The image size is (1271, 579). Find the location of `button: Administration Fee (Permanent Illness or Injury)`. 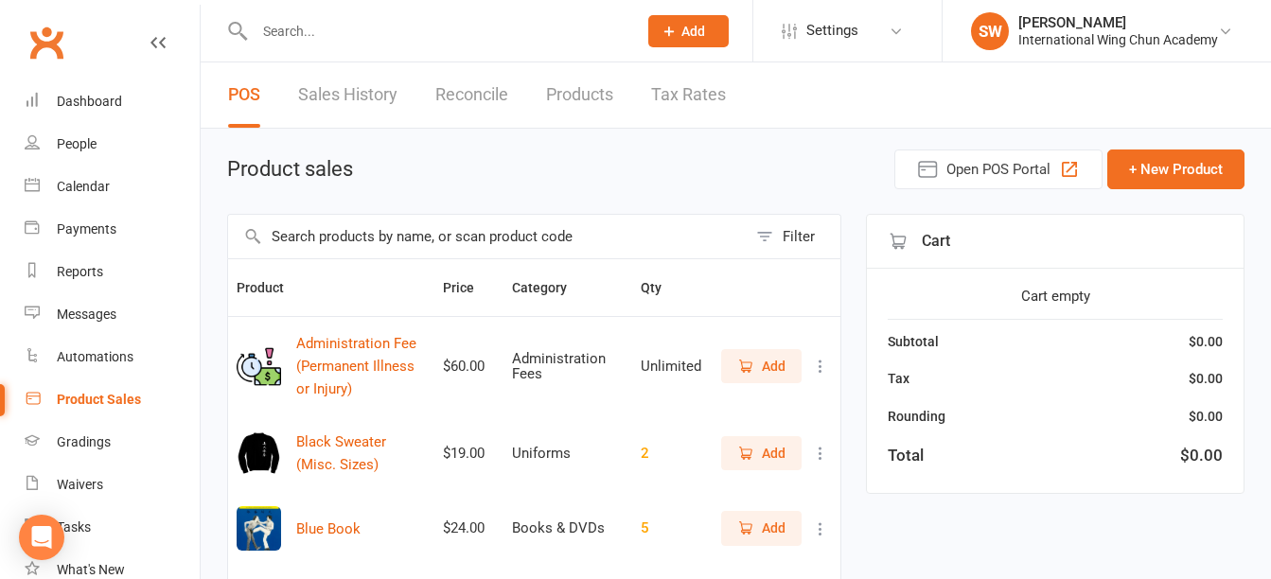

button: Administration Fee (Permanent Illness or Injury) is located at coordinates (360, 366).